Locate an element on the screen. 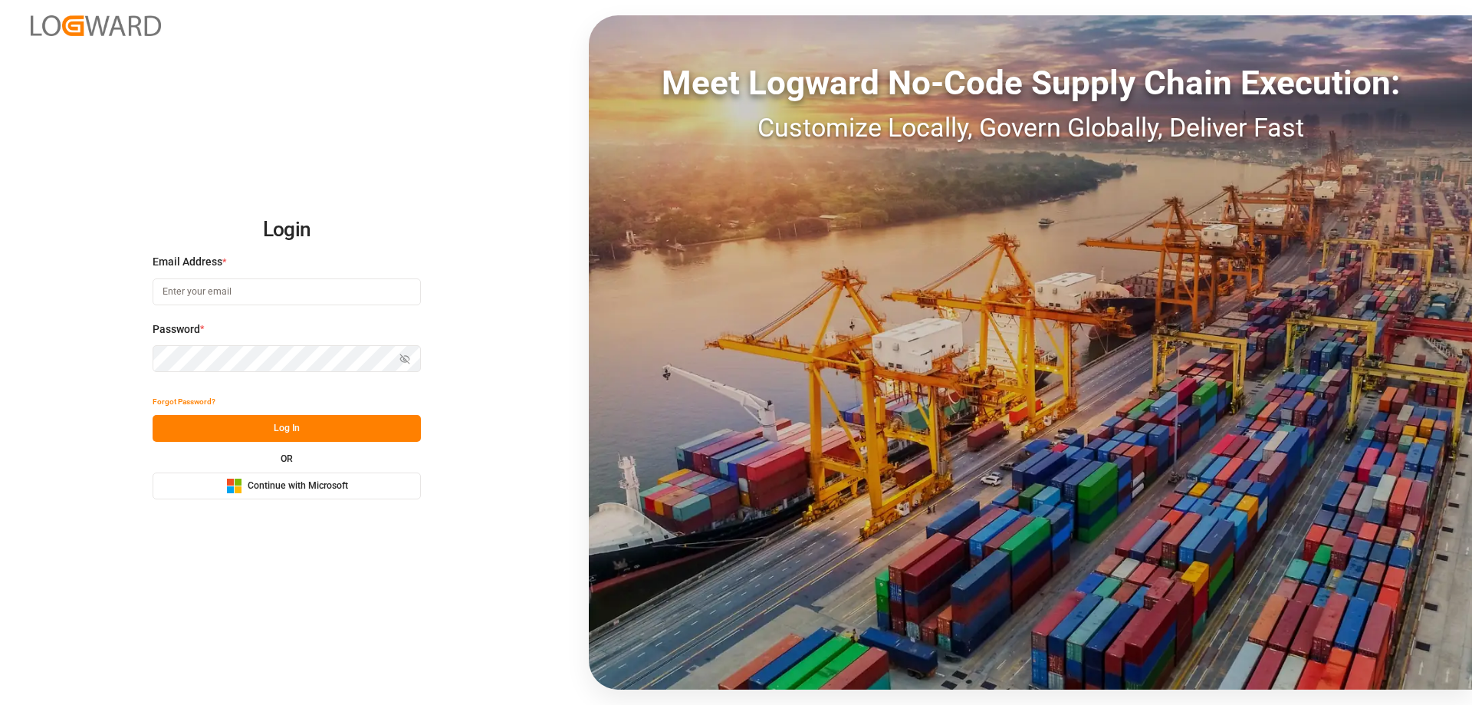  input: Enter your email is located at coordinates (287, 291).